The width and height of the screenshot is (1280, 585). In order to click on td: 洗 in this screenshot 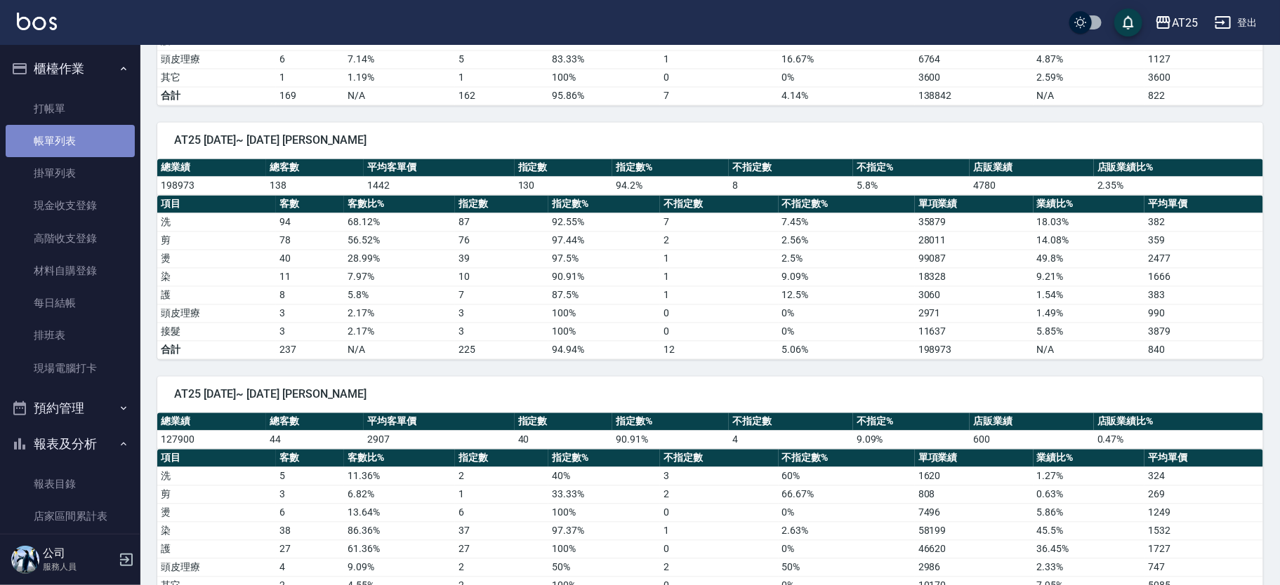, I will do `click(216, 477)`.